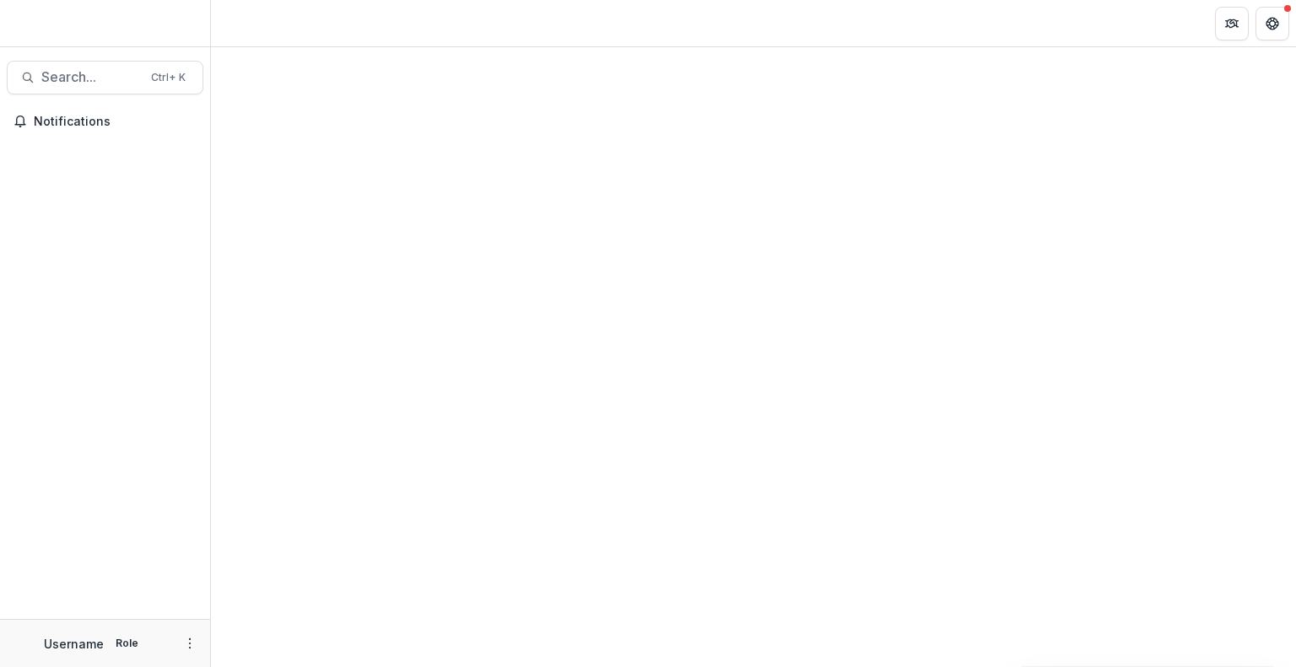 This screenshot has width=1296, height=667. I want to click on button: Get Help, so click(1273, 24).